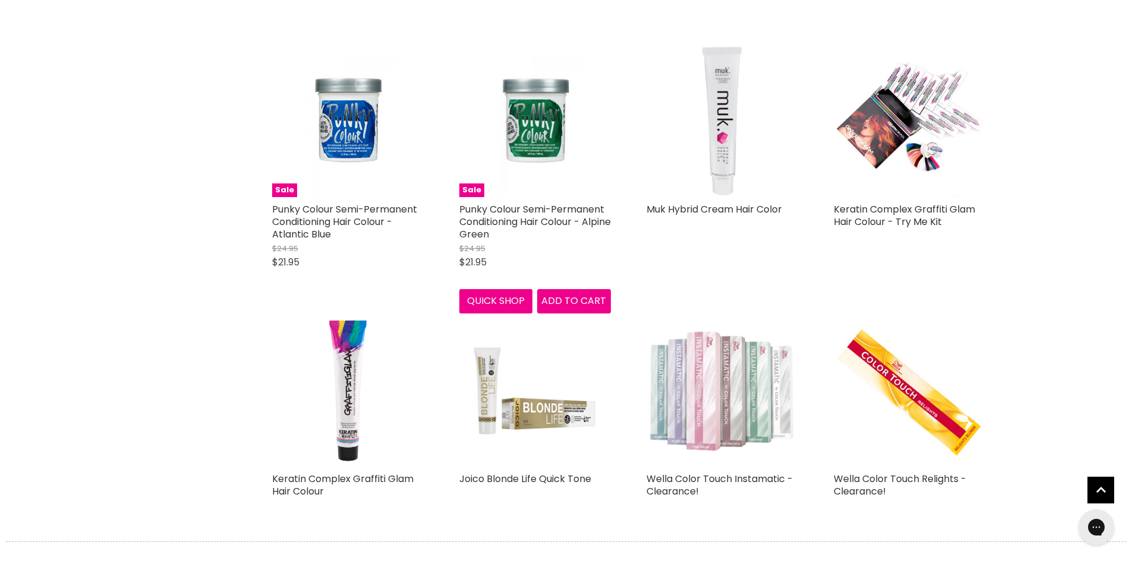 Image resolution: width=1132 pixels, height=561 pixels. Describe the element at coordinates (573, 301) in the screenshot. I see `span: Add to cart` at that location.